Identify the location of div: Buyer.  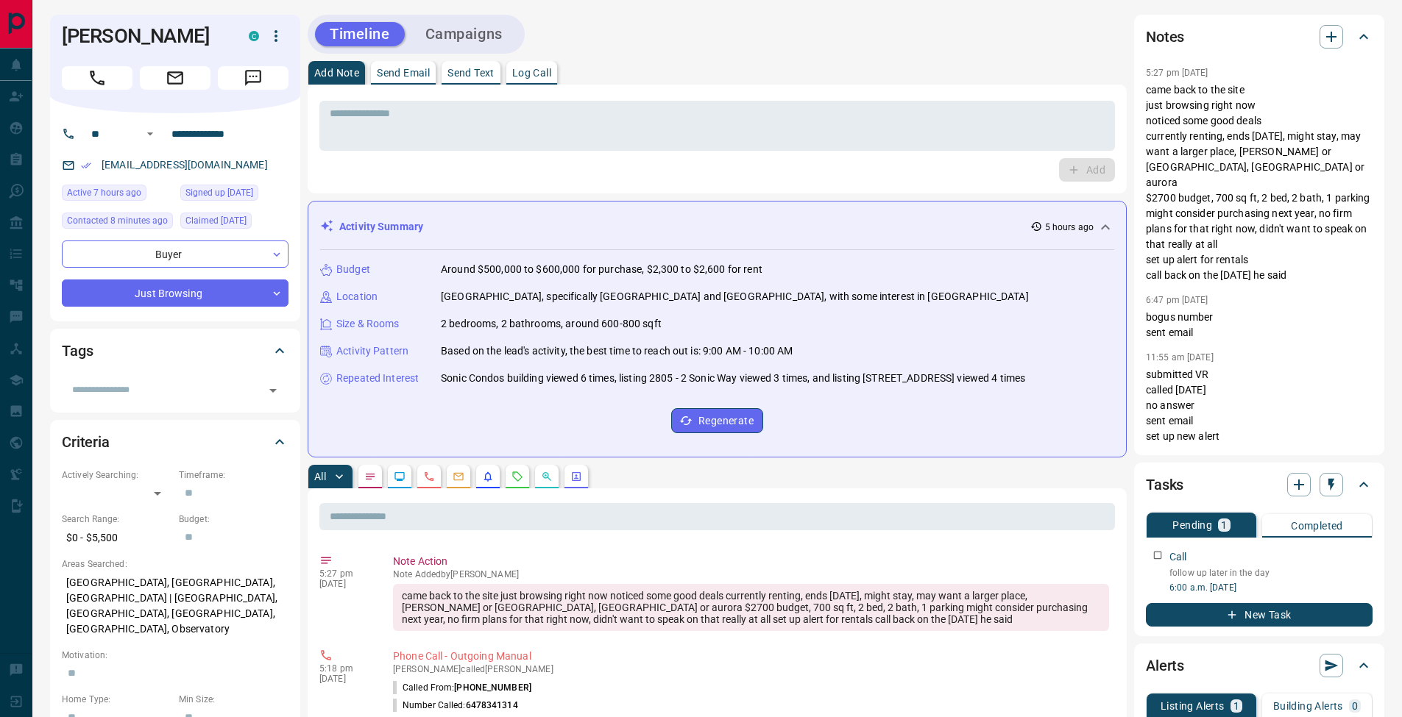
(175, 254).